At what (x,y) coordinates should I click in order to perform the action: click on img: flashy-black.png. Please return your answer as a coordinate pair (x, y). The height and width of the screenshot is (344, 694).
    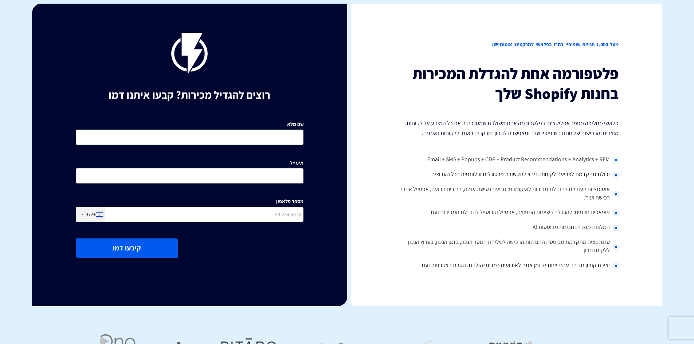
    Looking at the image, I should click on (190, 54).